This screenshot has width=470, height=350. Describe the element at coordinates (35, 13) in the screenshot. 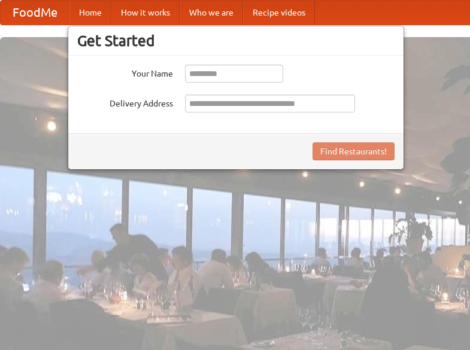

I see `a: FoodMe` at that location.